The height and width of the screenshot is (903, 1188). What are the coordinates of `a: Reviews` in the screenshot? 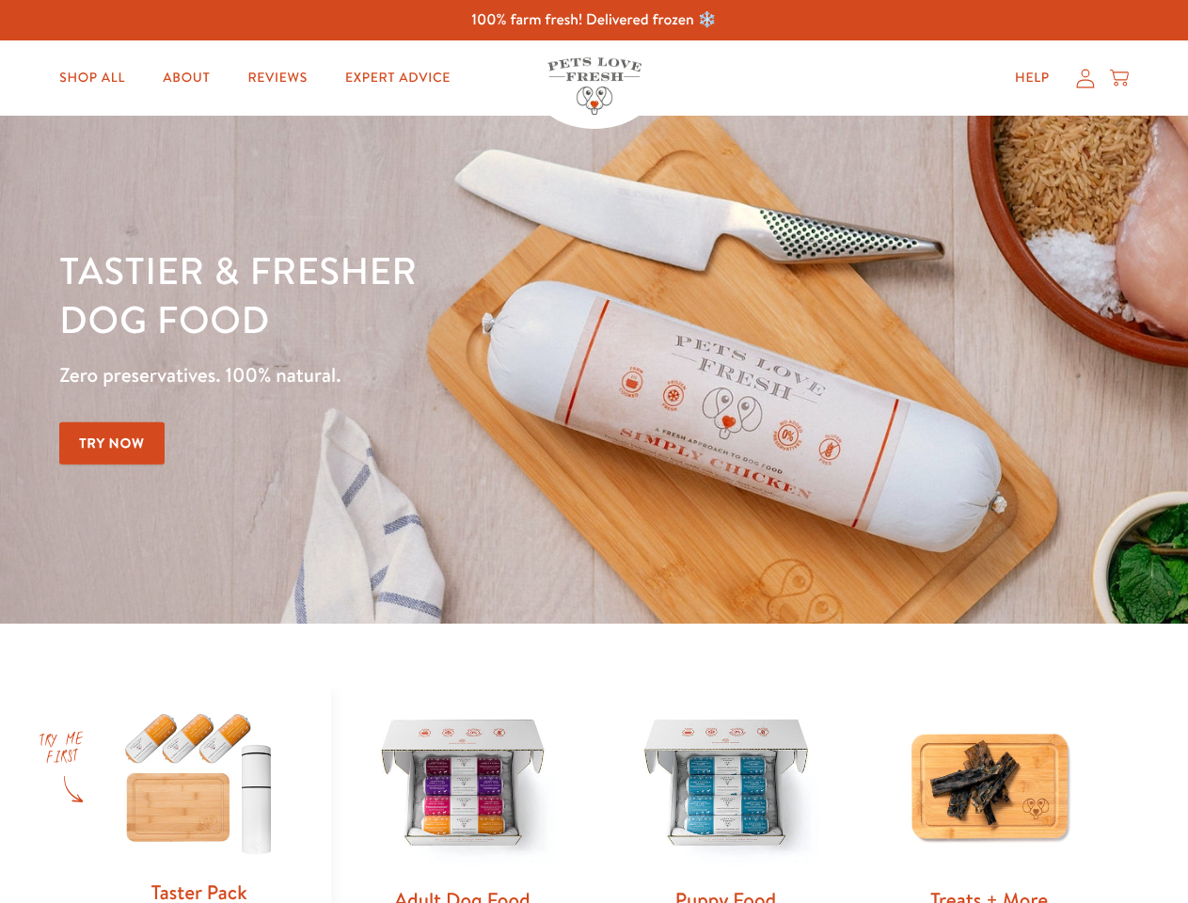 It's located at (277, 78).